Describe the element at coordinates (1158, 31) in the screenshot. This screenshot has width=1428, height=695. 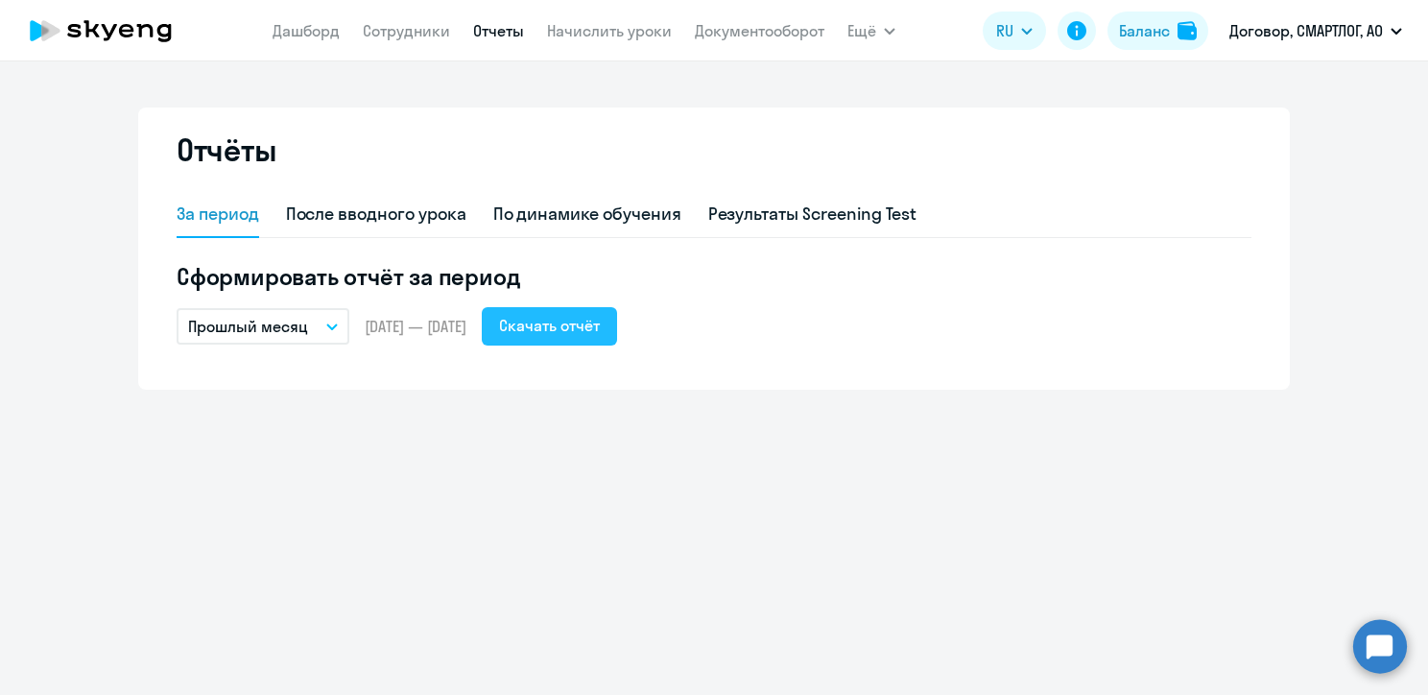
I see `a: Балансbalance` at that location.